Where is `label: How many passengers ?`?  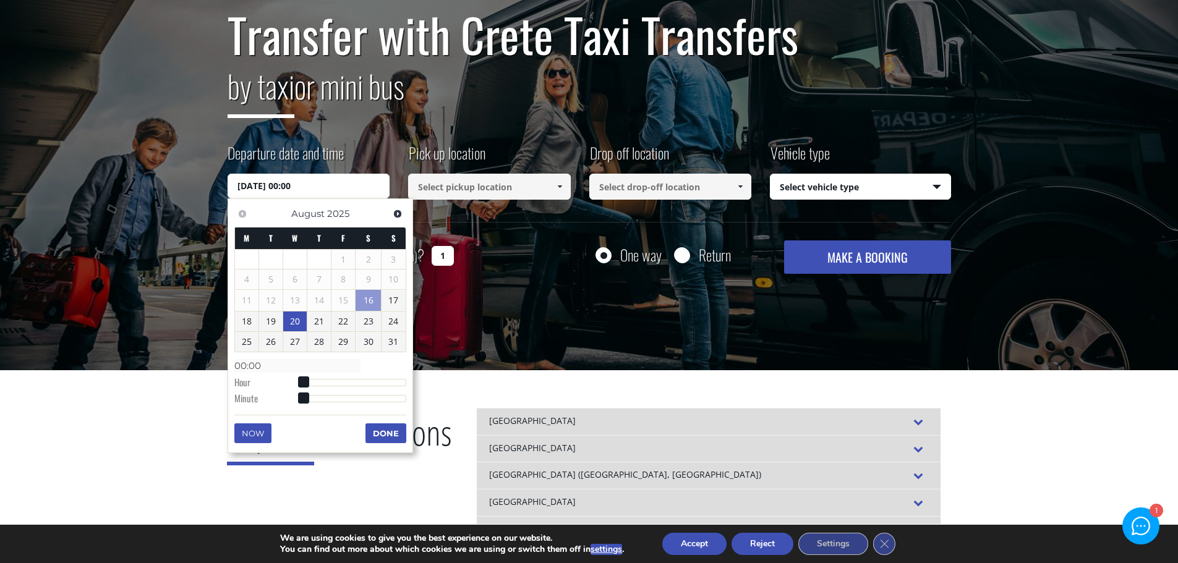
label: How many passengers ? is located at coordinates (326, 255).